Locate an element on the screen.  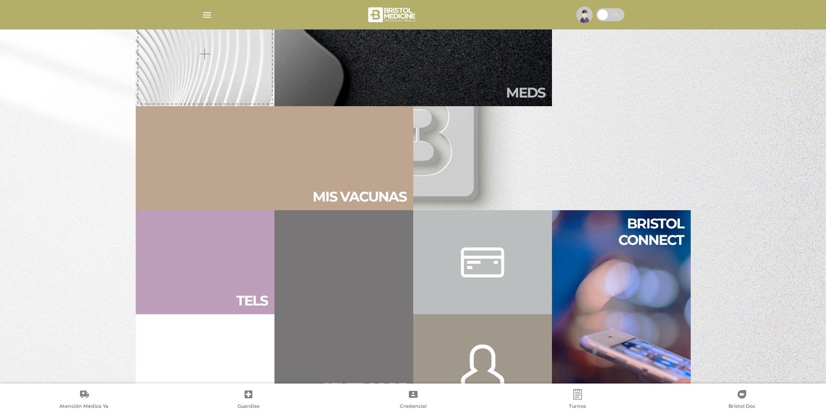
img: profile-placeholder.svg is located at coordinates (585, 15).